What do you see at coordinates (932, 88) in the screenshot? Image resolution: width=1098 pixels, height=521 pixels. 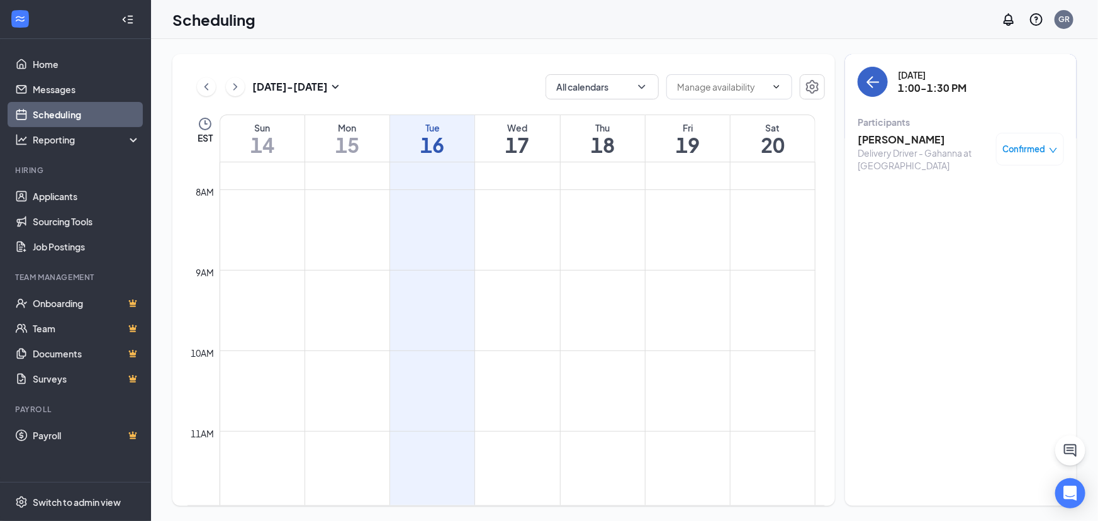 I see `h3: 1:00-1:30 PM` at bounding box center [932, 88].